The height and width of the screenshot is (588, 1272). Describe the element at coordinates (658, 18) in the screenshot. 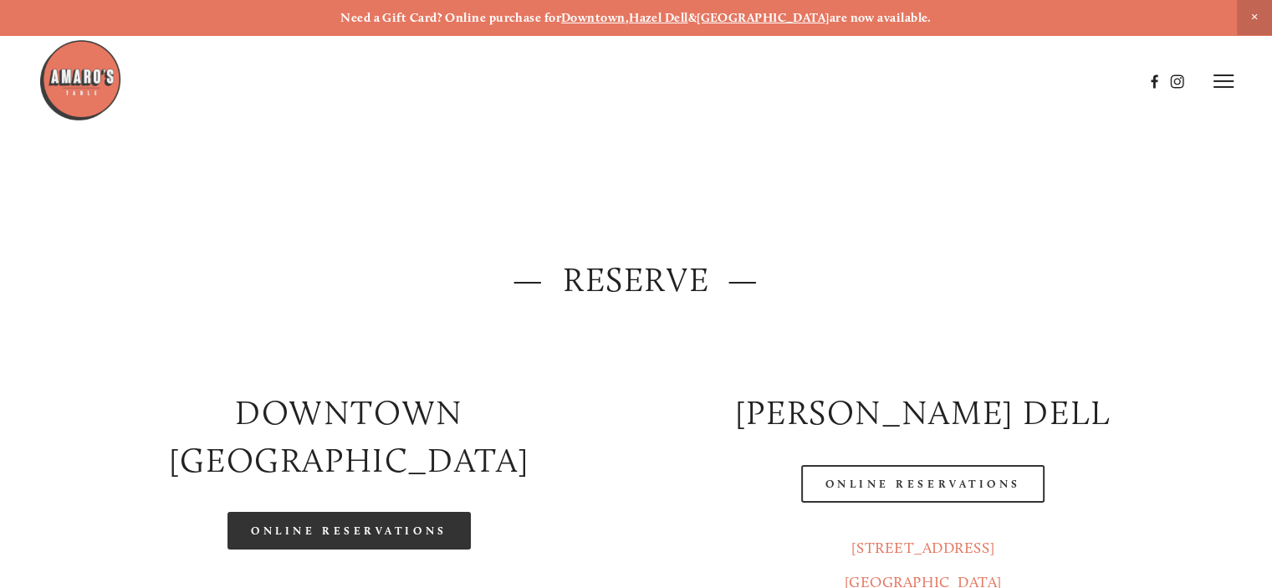

I see `a: Hazel Dell` at that location.